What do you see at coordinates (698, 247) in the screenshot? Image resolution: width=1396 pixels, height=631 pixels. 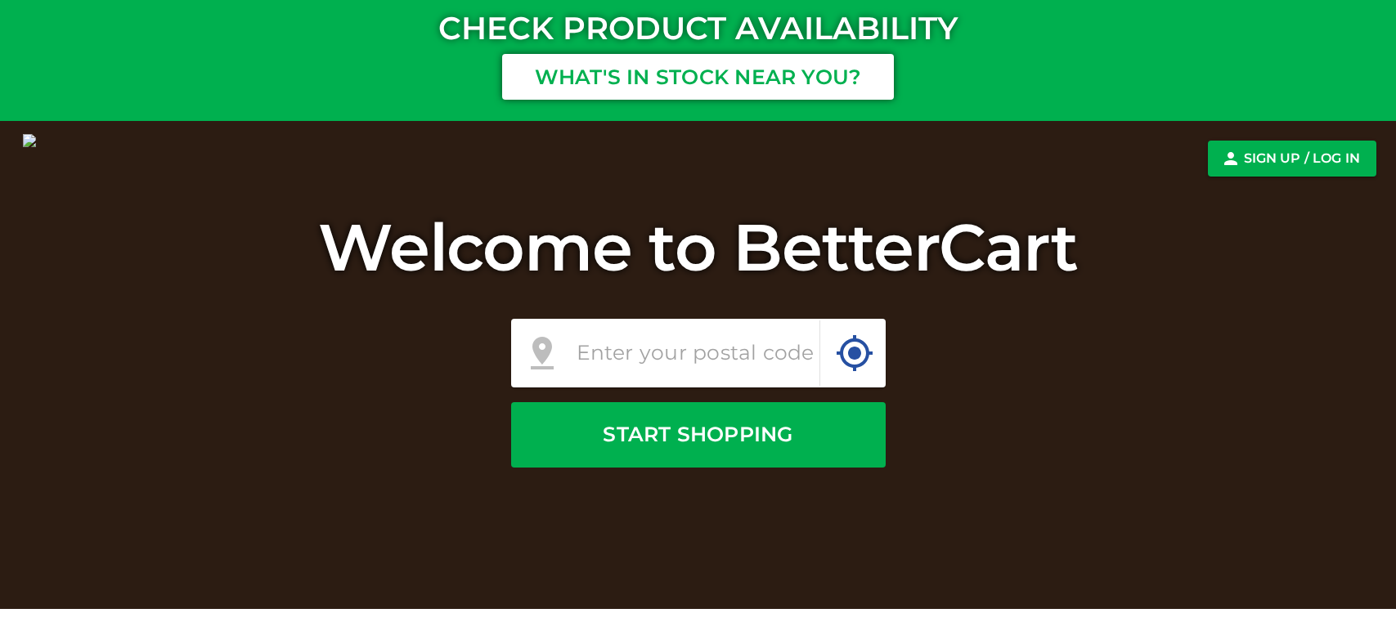 I see `h1: Welcome to BetterCart` at bounding box center [698, 247].